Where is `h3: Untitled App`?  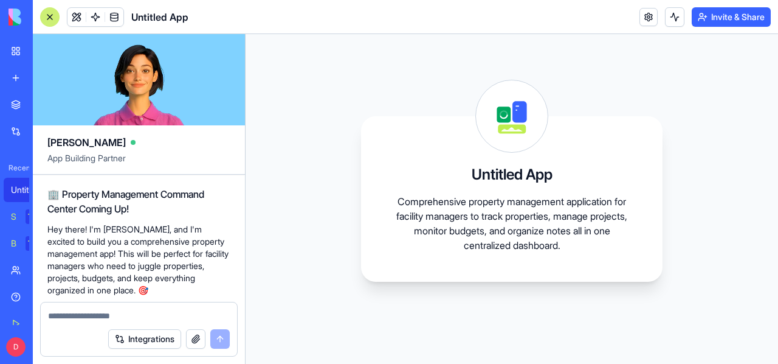
h3: Untitled App is located at coordinates (512, 174).